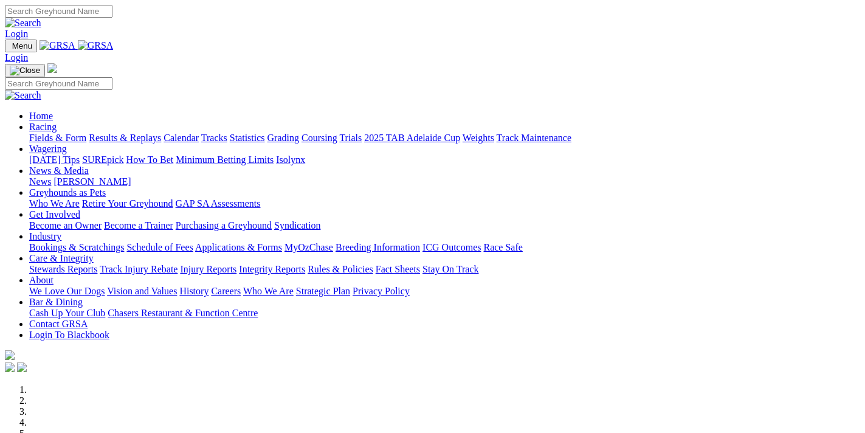 The height and width of the screenshot is (433, 865). Describe the element at coordinates (182, 313) in the screenshot. I see `a: Chasers Restaurant & Function Centre` at that location.